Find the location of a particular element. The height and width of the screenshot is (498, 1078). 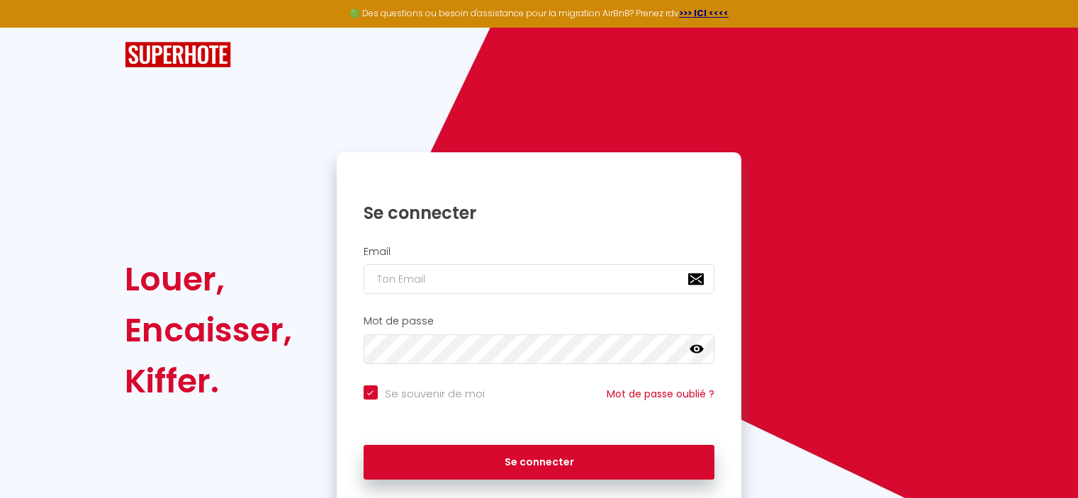

div: Encaisser, is located at coordinates (208, 330).